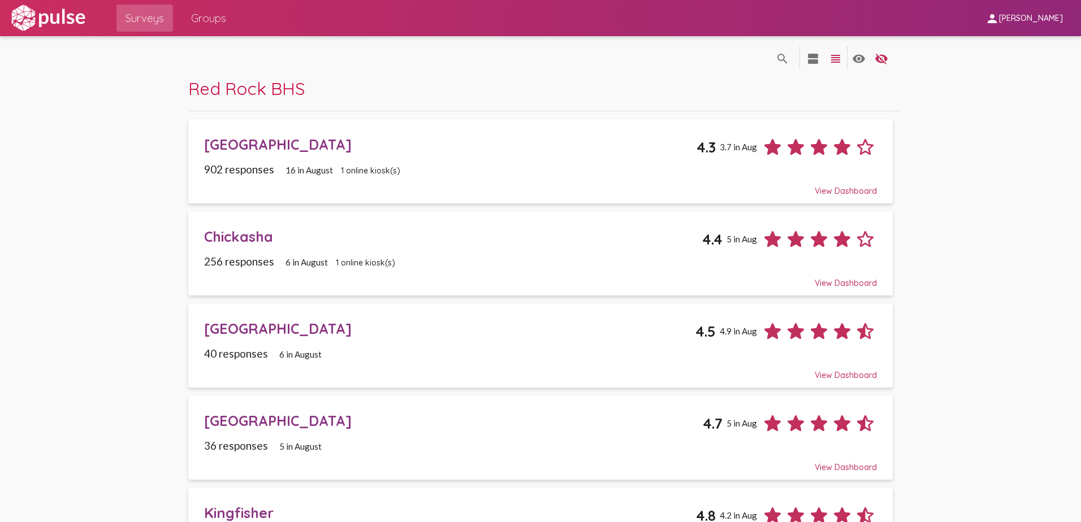 This screenshot has height=522, width=1081. What do you see at coordinates (300, 446) in the screenshot?
I see `span: 5 in August` at bounding box center [300, 446].